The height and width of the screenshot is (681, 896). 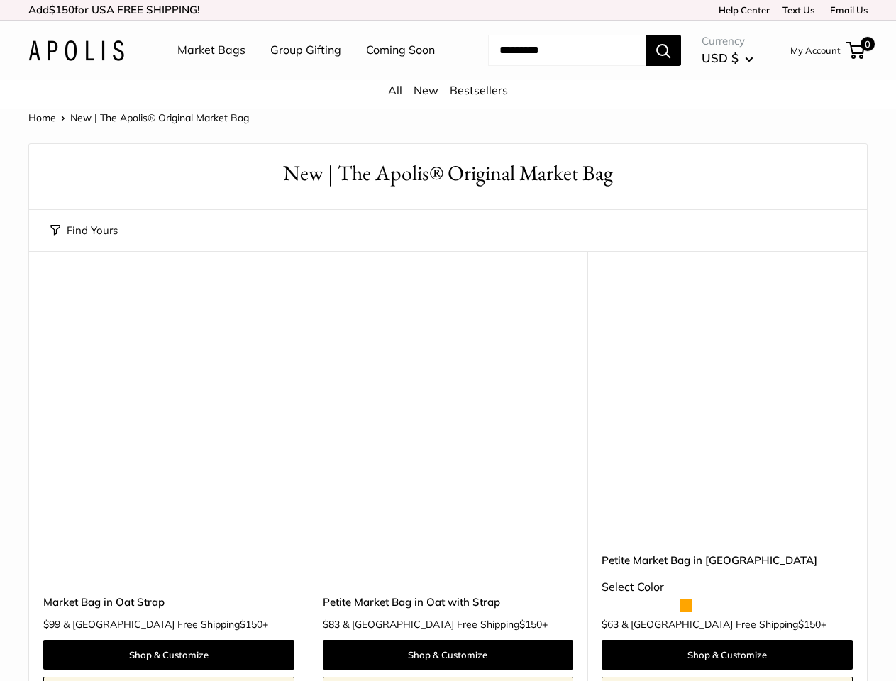 I want to click on a: Home, so click(x=42, y=118).